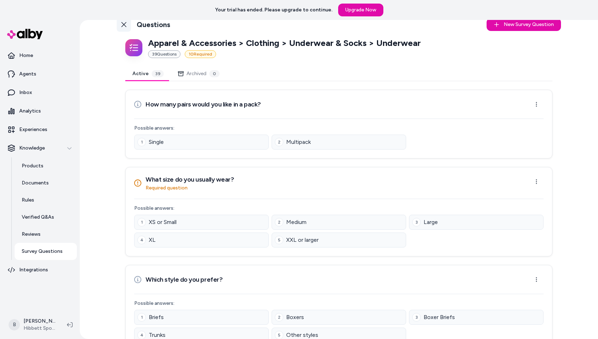 The width and height of the screenshot is (598, 339). What do you see at coordinates (360, 10) in the screenshot?
I see `a: Upgrade Now` at bounding box center [360, 10].